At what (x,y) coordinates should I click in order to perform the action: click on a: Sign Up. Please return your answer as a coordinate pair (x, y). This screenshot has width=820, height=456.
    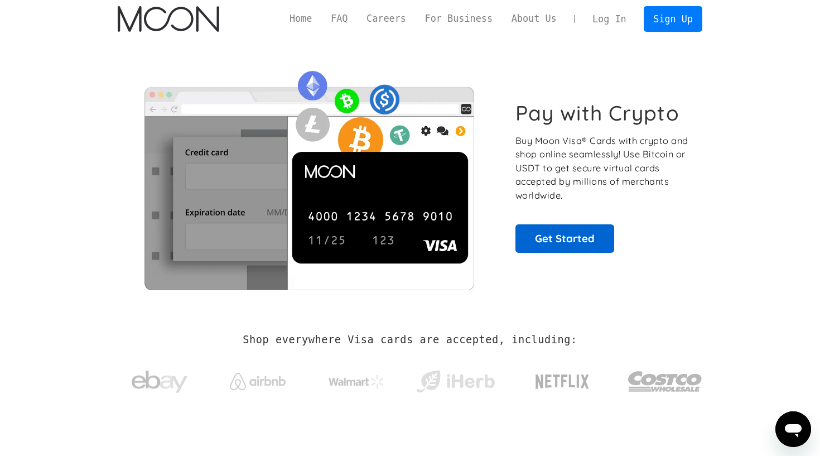
    Looking at the image, I should click on (673, 18).